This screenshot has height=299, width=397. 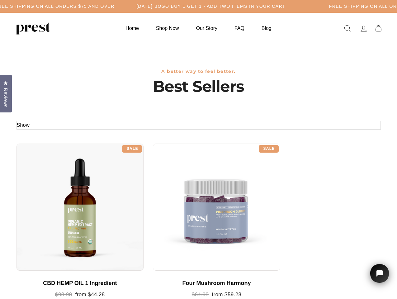 I want to click on span: Reviews, so click(x=6, y=97).